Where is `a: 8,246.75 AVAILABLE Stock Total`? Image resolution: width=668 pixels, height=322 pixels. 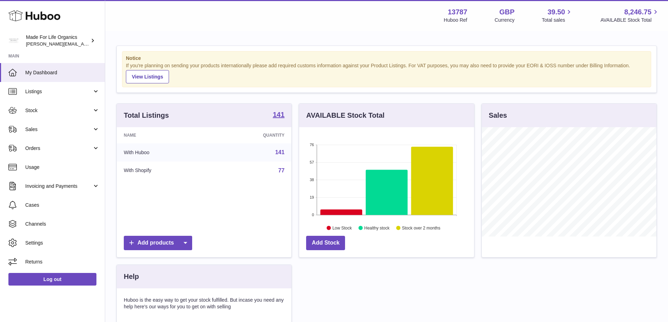
a: 8,246.75 AVAILABLE Stock Total is located at coordinates (630, 15).